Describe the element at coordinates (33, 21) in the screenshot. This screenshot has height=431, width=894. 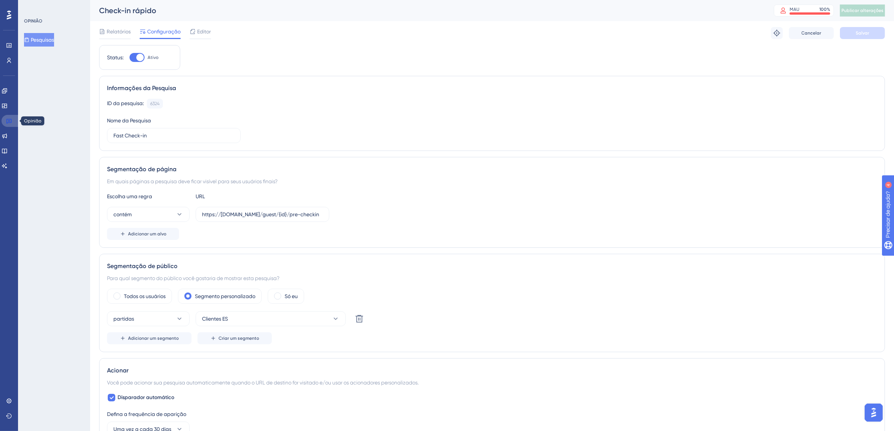
I see `font: OPINIÃO` at that location.